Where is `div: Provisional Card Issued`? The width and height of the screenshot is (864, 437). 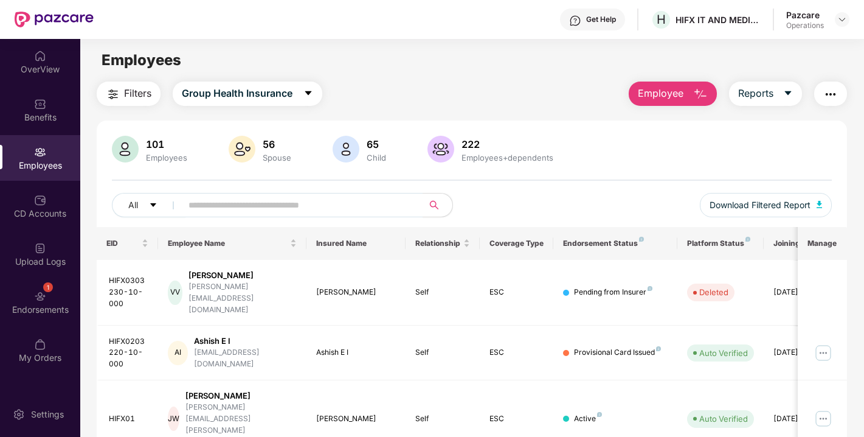 div: Provisional Card Issued is located at coordinates (617, 352).